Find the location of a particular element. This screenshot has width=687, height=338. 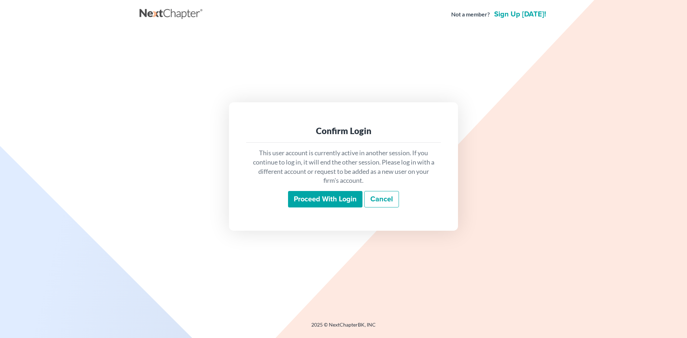

a: Cancel is located at coordinates (382, 199).